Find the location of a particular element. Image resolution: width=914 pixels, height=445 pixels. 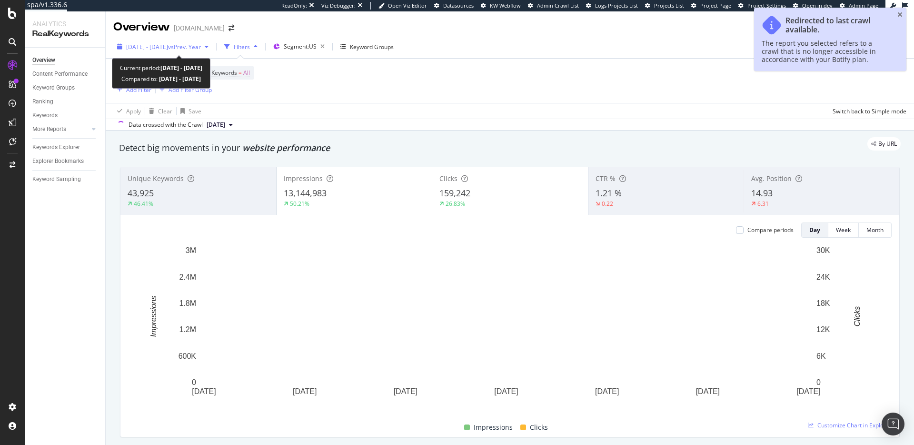

span: Projects List is located at coordinates (669, 5).